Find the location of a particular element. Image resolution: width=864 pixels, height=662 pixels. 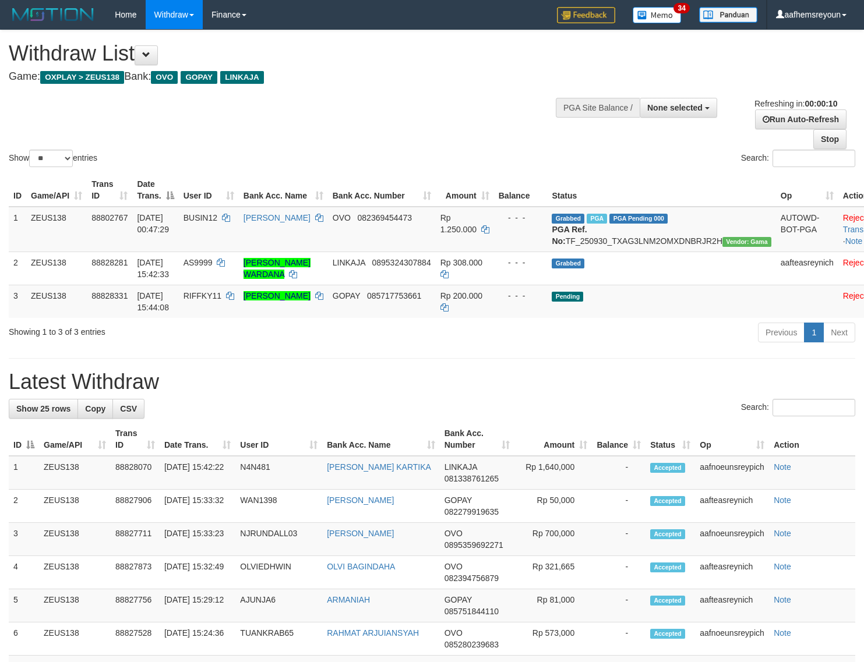

span: Copy 0895324307884 to clipboard is located at coordinates (401, 263).